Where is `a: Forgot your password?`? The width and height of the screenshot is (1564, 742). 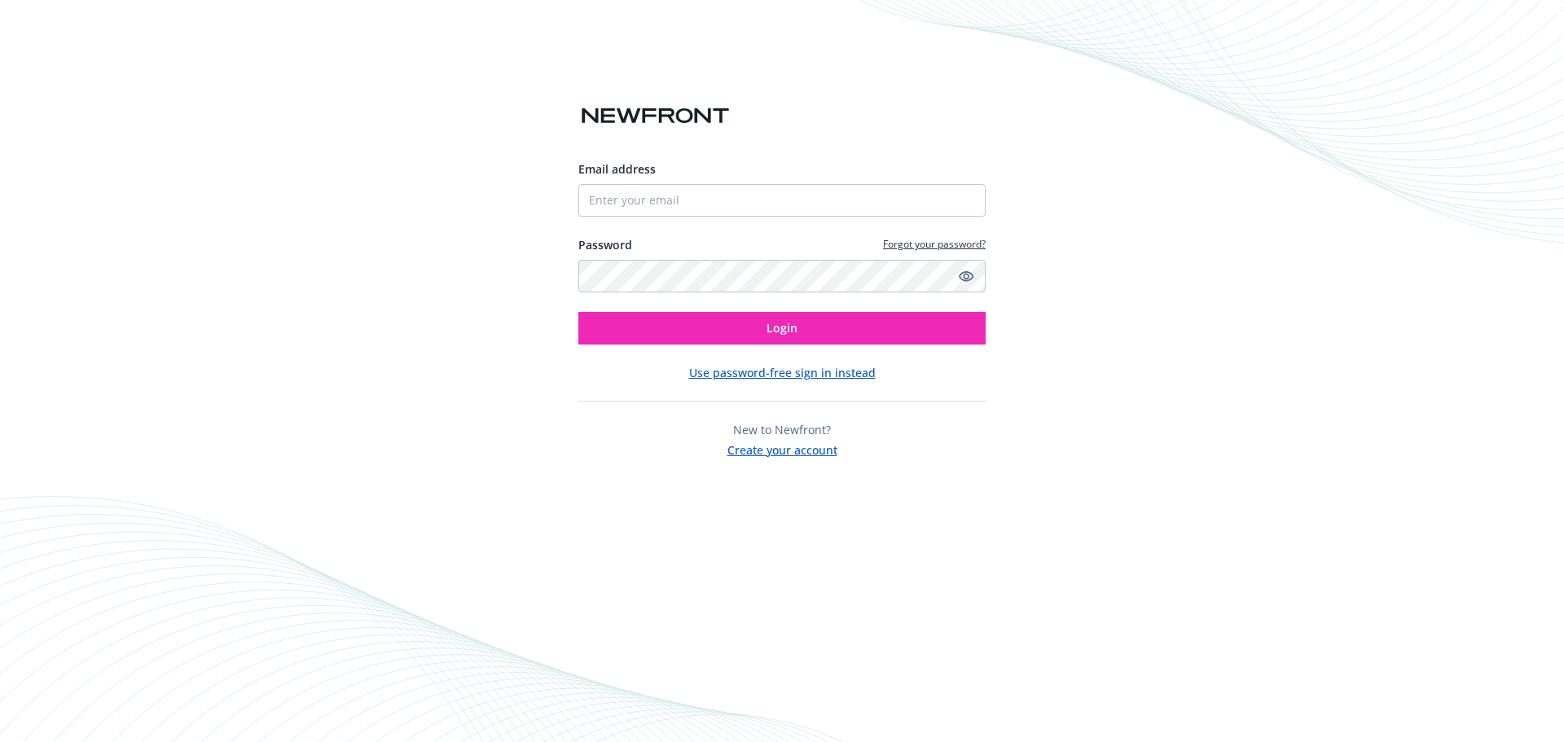
a: Forgot your password? is located at coordinates (934, 244).